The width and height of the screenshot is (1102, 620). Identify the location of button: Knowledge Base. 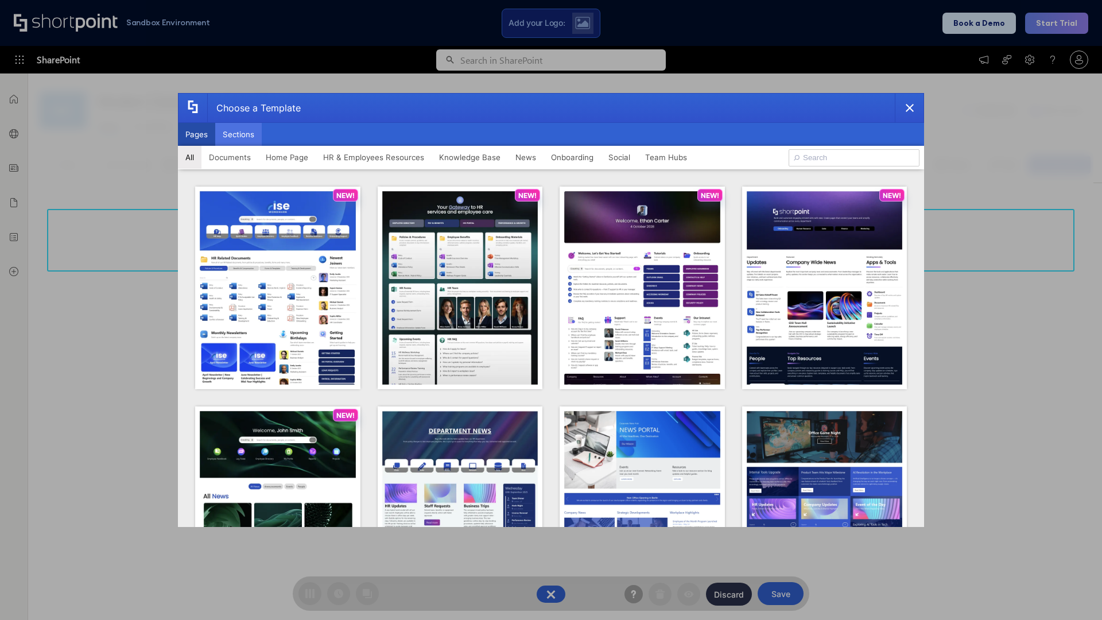
(469, 157).